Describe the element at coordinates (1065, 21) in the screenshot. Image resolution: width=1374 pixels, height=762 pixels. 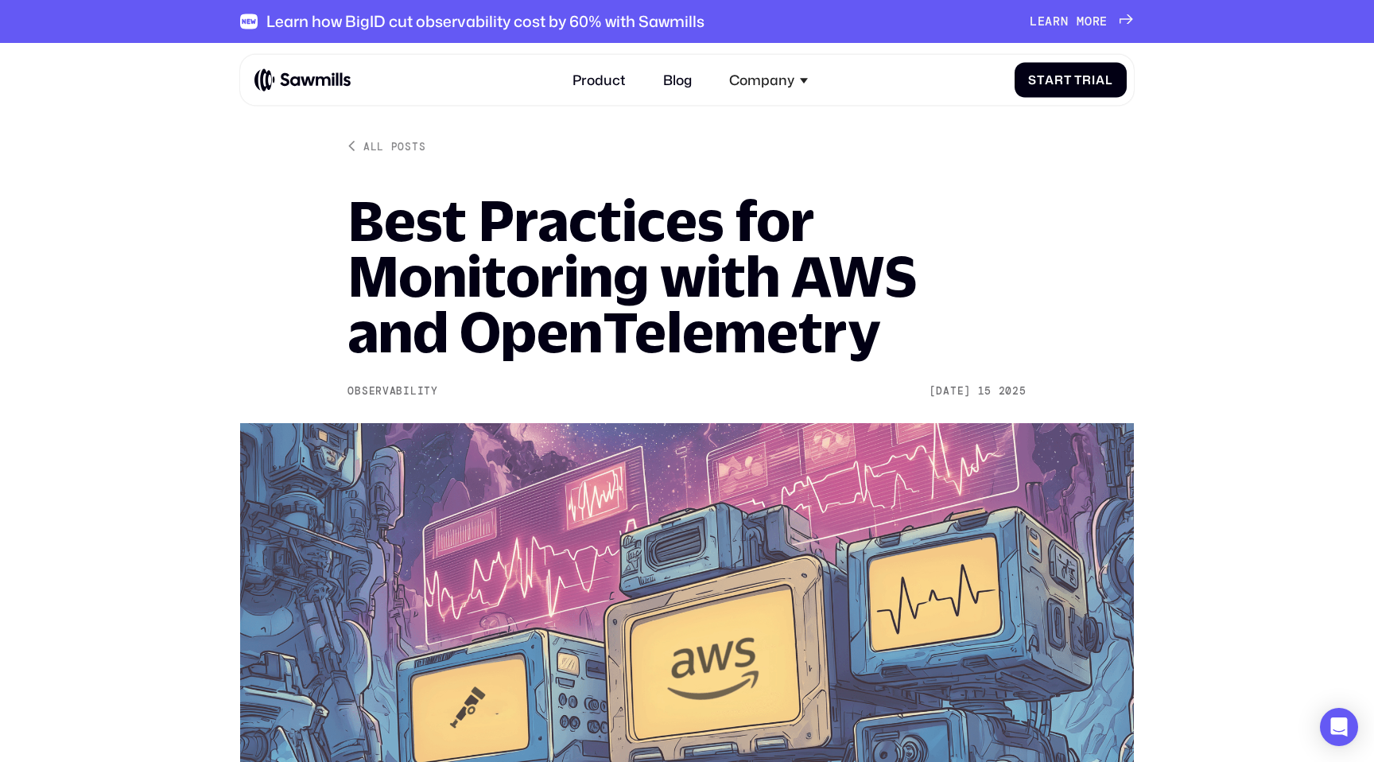
I see `span: n` at that location.